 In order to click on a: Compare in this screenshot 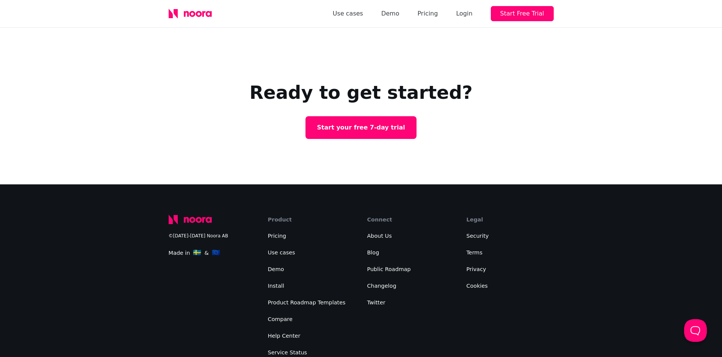, I will do `click(280, 319)`.